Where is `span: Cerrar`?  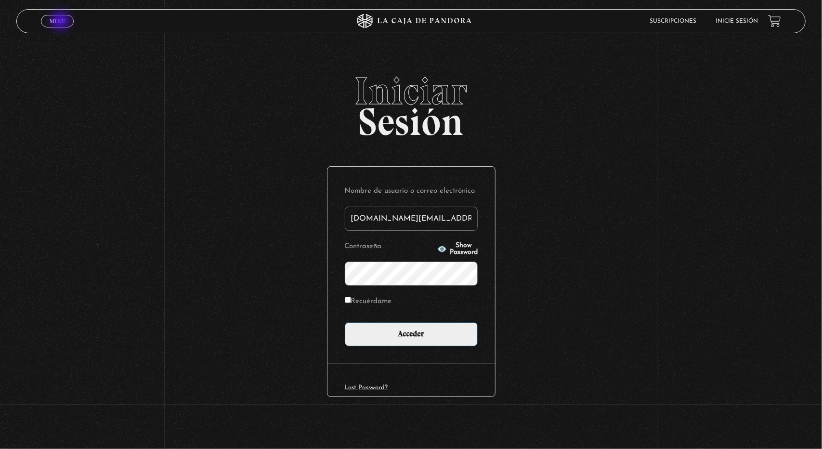
span: Cerrar is located at coordinates (57, 29).